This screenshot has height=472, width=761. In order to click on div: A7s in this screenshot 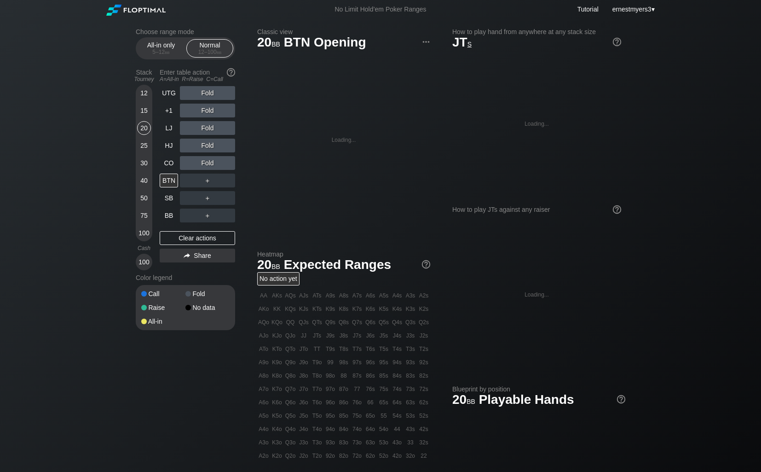, I will do `click(357, 295)`.